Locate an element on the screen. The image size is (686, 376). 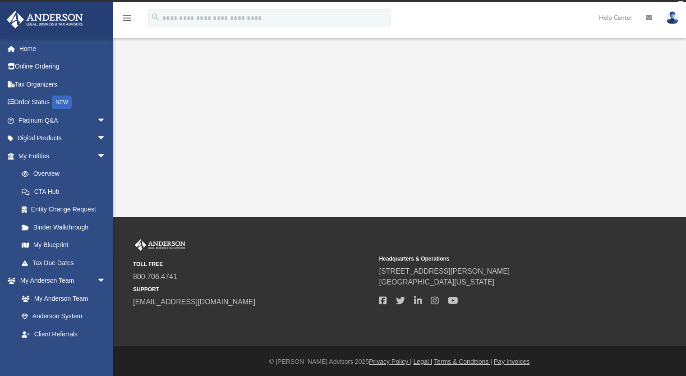
small: Headquarters & Operations is located at coordinates (498, 259).